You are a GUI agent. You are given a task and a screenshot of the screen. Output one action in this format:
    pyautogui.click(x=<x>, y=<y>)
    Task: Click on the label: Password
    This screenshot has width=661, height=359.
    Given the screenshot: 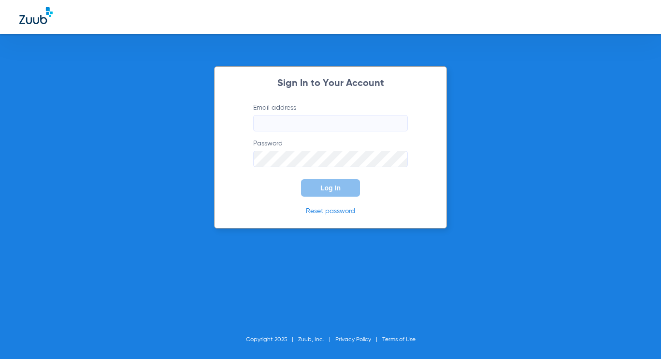 What is the action you would take?
    pyautogui.click(x=330, y=153)
    